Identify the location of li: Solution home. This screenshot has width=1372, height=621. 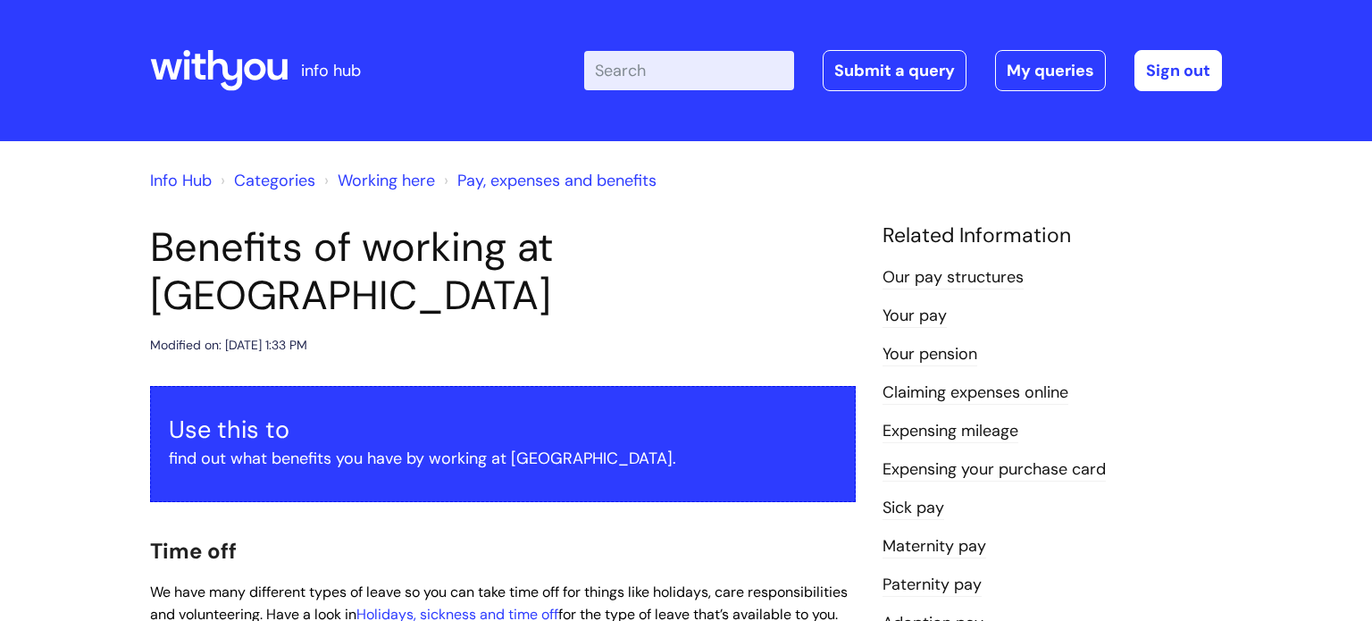
(265, 180).